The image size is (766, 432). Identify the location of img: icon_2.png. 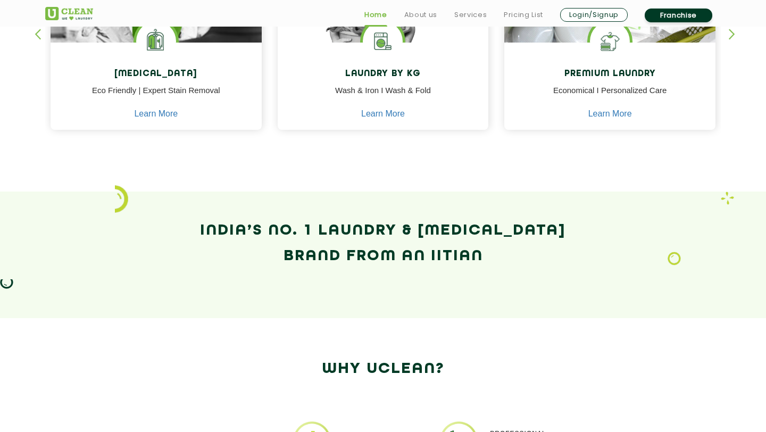
(121, 199).